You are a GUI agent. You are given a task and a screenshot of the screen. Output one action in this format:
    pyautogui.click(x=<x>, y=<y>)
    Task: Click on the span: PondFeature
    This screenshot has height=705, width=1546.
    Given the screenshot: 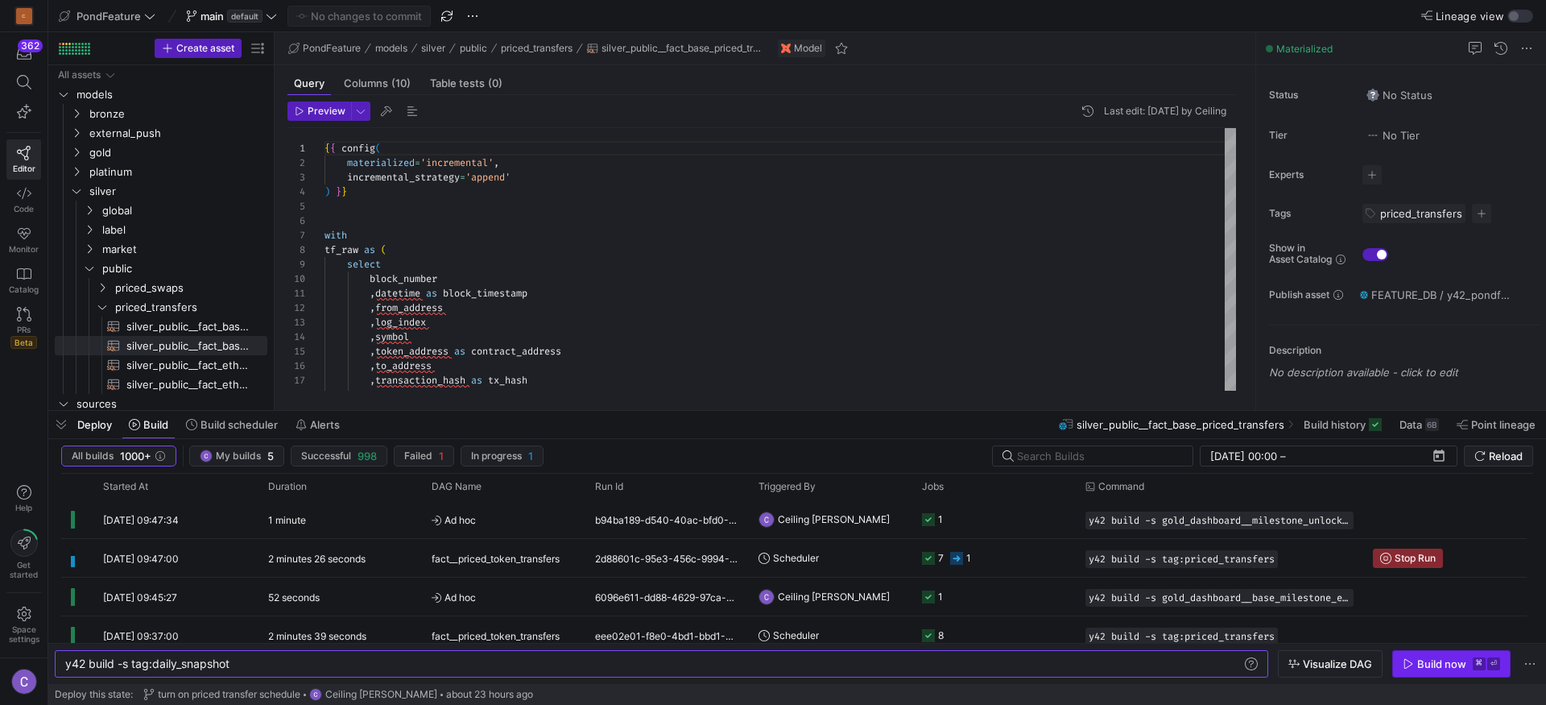 What is the action you would take?
    pyautogui.click(x=109, y=16)
    